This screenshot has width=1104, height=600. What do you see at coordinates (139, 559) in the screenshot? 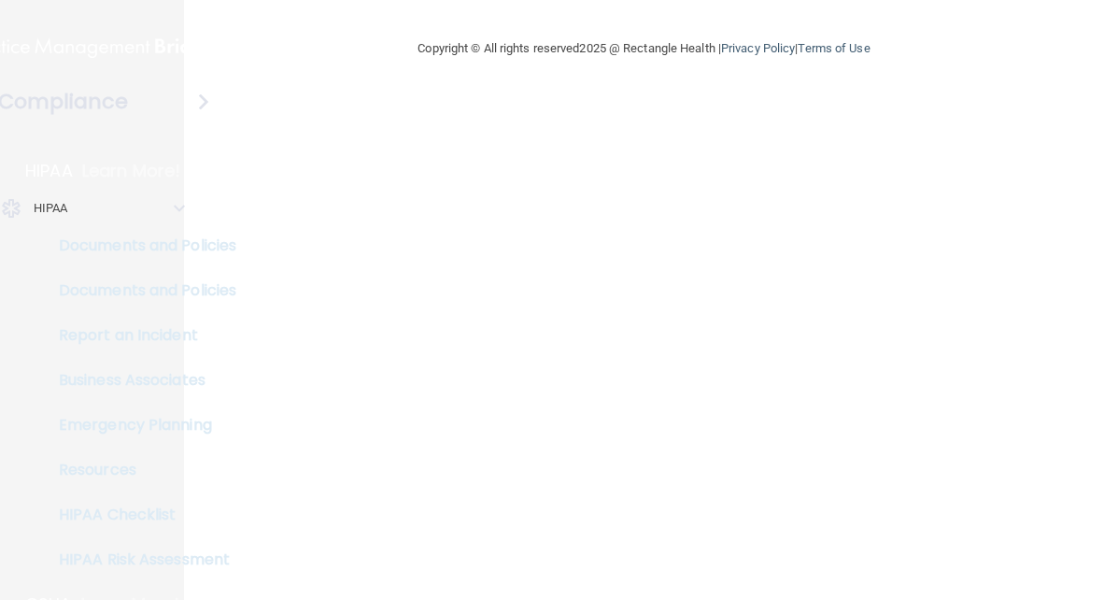
I see `p: HIPAA Risk Assessment` at bounding box center [139, 559].